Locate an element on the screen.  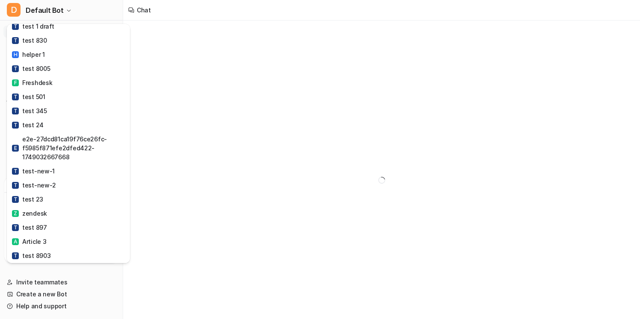
span: Z is located at coordinates (15, 214).